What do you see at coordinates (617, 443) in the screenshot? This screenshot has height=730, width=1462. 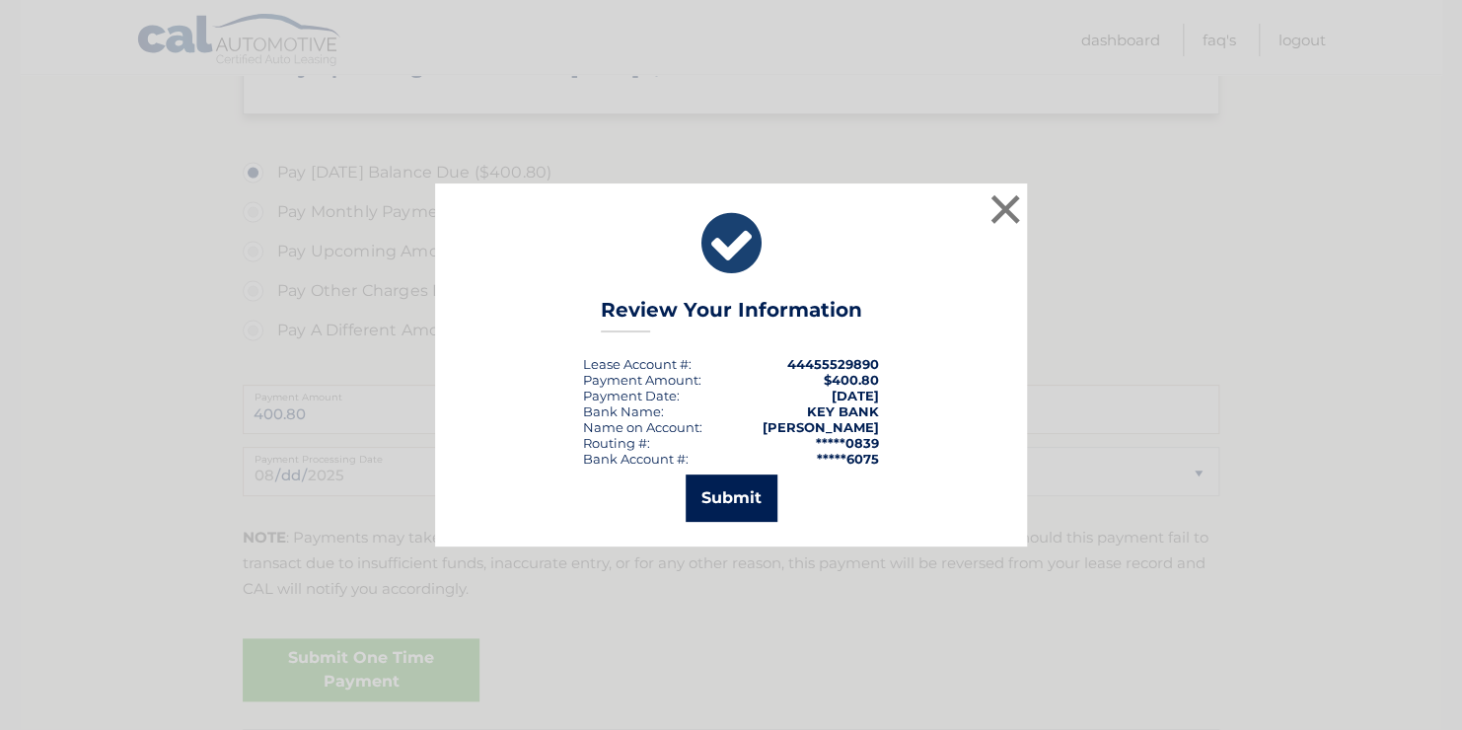 I see `div: Routing #:` at bounding box center [617, 443].